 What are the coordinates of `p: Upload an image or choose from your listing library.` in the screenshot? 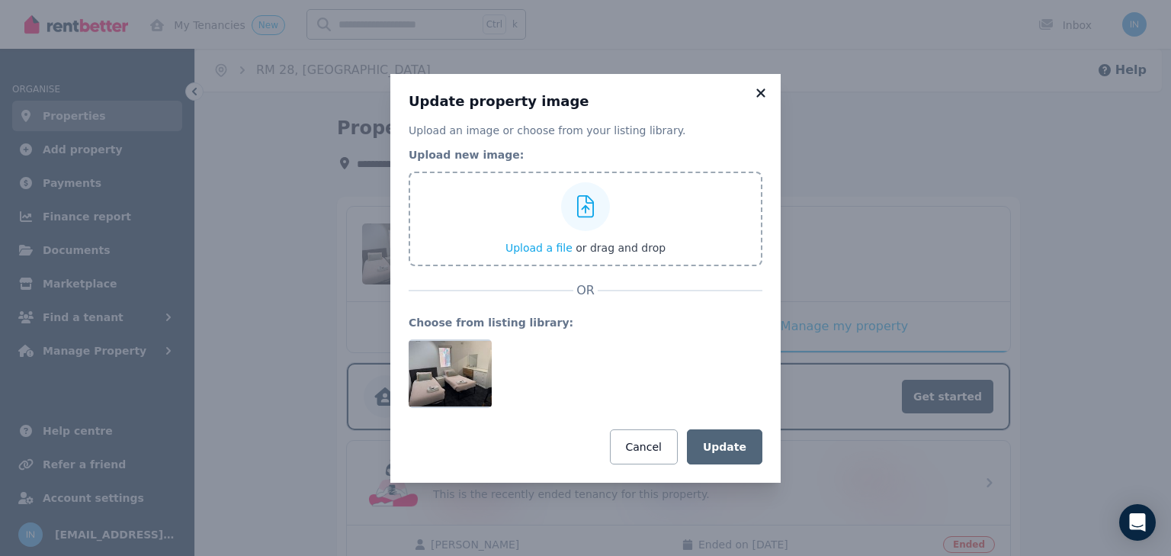 It's located at (585, 130).